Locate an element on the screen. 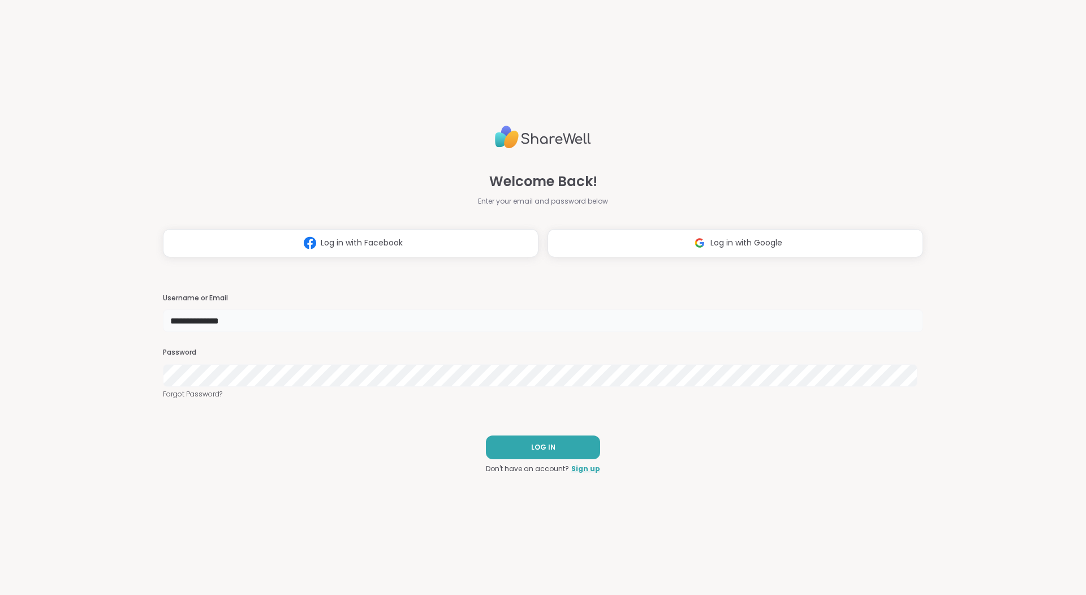 The height and width of the screenshot is (595, 1086). img: ShareWell Logo is located at coordinates (543, 137).